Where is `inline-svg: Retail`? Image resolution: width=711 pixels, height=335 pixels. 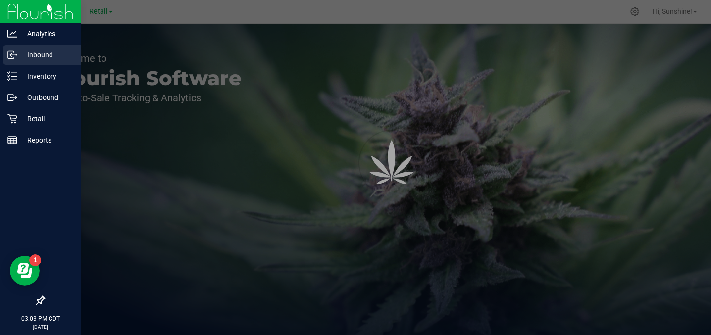
inline-svg: Retail is located at coordinates (12, 119).